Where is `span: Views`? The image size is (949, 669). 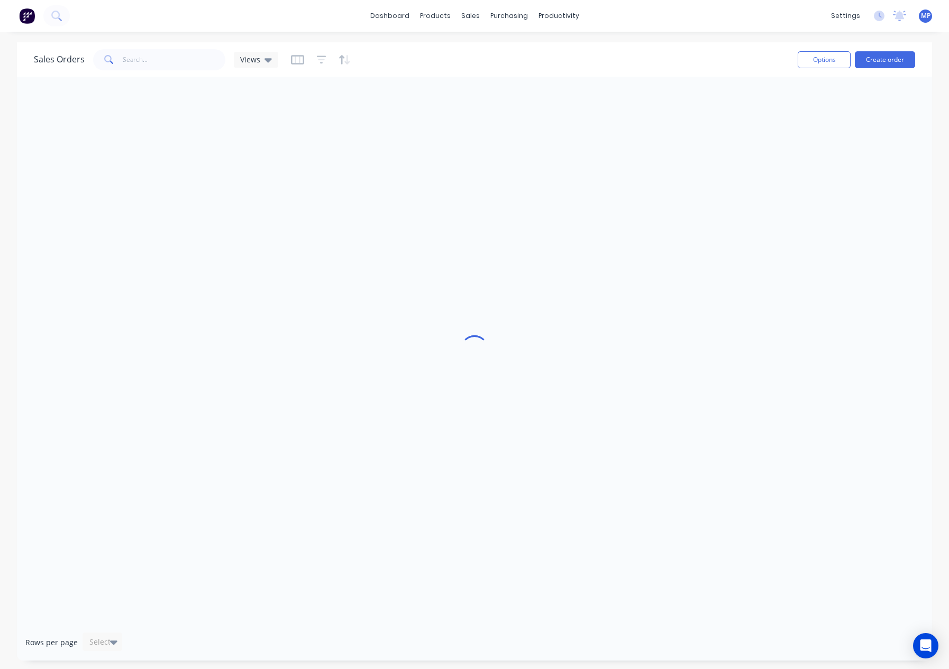
span: Views is located at coordinates (250, 59).